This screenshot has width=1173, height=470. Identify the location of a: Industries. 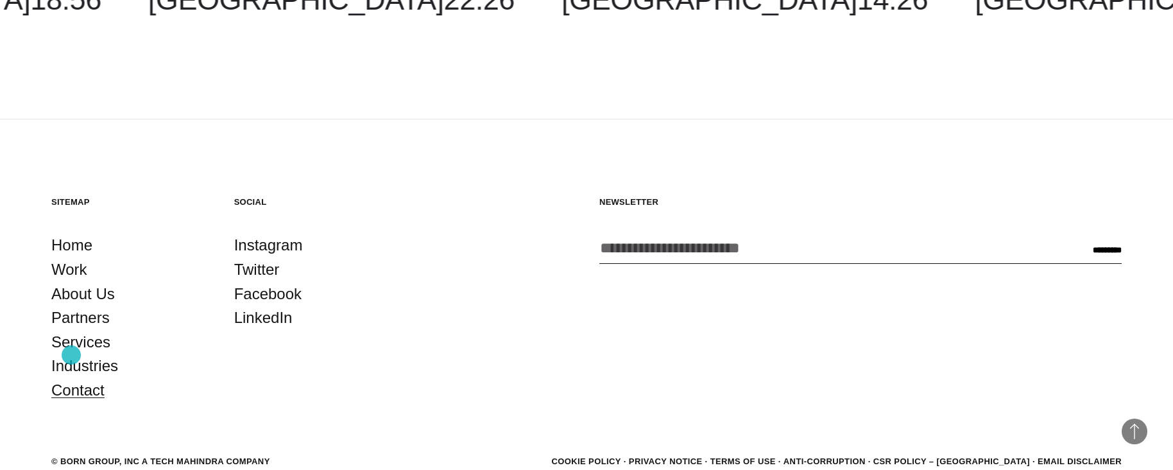
(85, 366).